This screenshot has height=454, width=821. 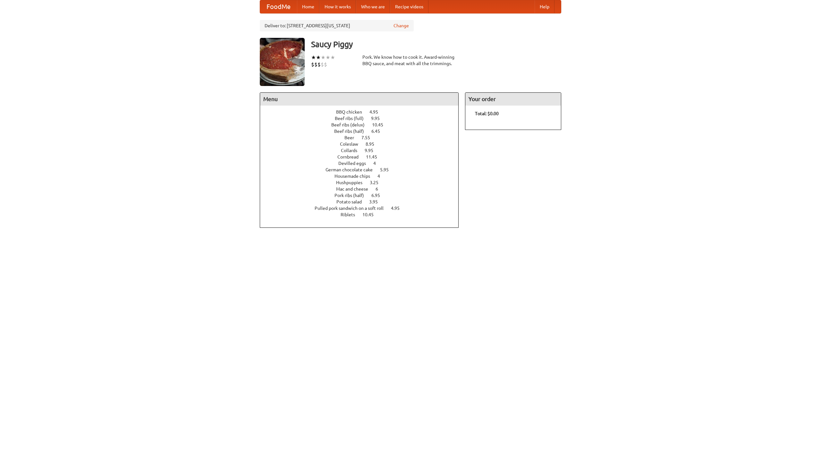 I want to click on a: Beef ribs (full) 9.95, so click(x=363, y=118).